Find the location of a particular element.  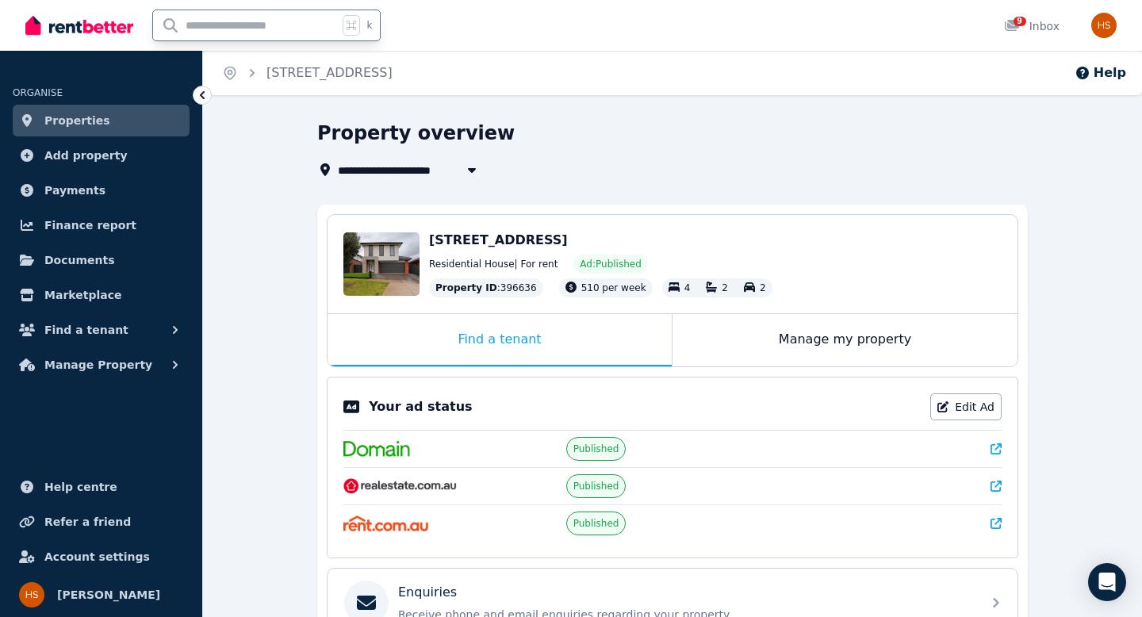

span: k is located at coordinates (369, 25).